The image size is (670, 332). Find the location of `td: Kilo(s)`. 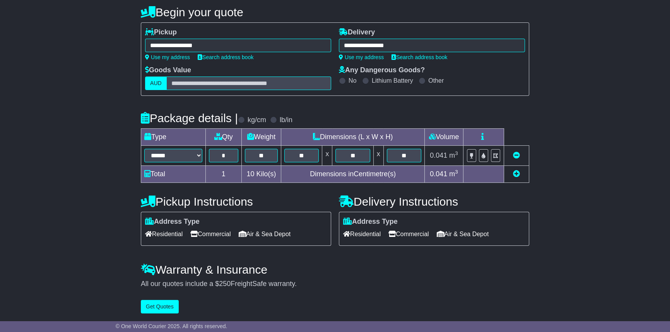

td: Kilo(s) is located at coordinates (261, 174).